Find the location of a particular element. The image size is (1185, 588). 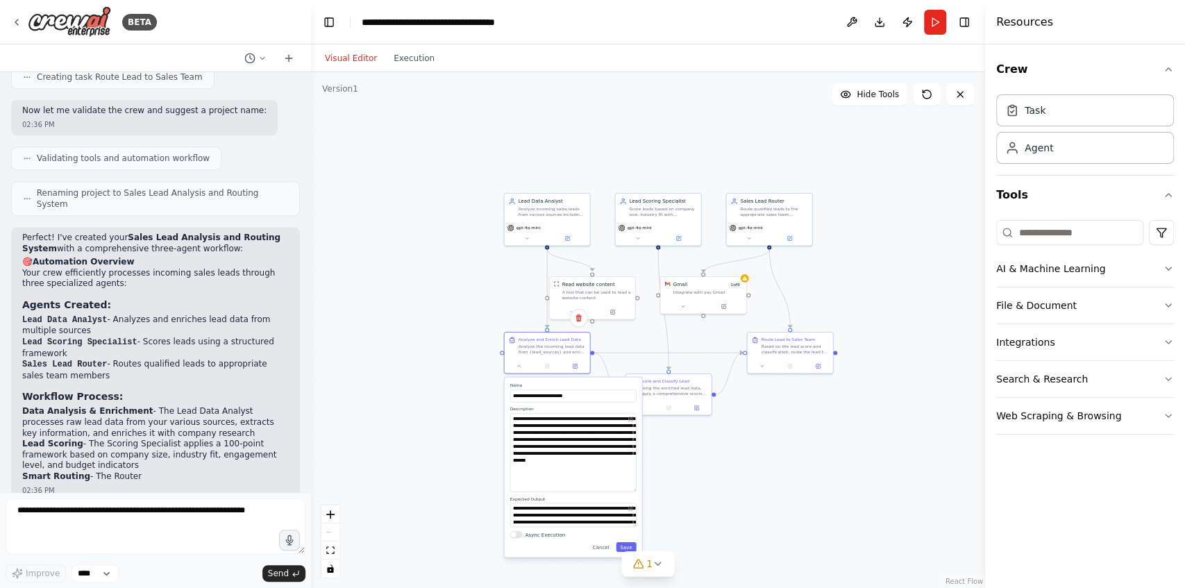

button: 1 is located at coordinates (648, 564).